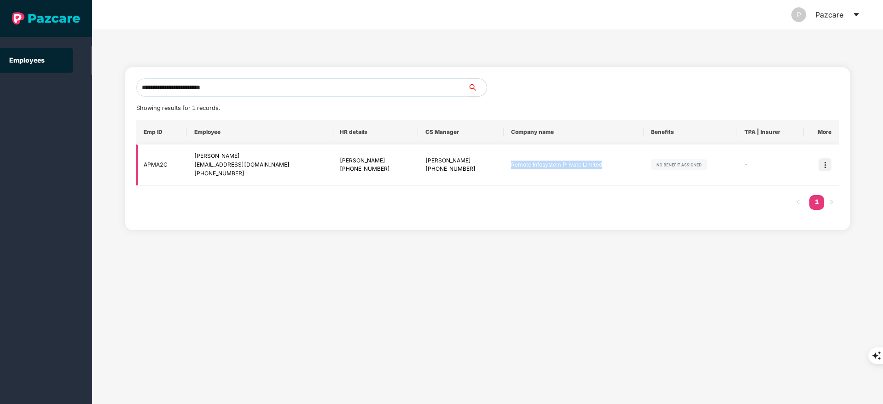  What do you see at coordinates (477, 87) in the screenshot?
I see `span: search` at bounding box center [477, 87].